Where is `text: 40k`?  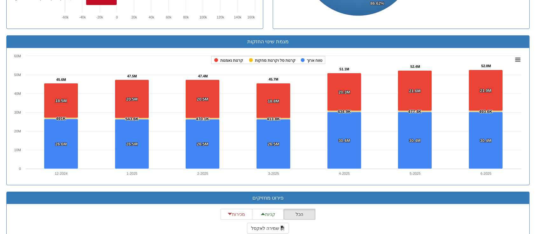
text: 40k is located at coordinates (151, 17).